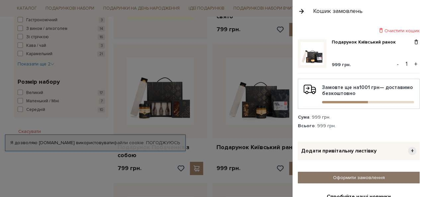 This screenshot has height=197, width=425. I want to click on span: 999 грн., so click(341, 64).